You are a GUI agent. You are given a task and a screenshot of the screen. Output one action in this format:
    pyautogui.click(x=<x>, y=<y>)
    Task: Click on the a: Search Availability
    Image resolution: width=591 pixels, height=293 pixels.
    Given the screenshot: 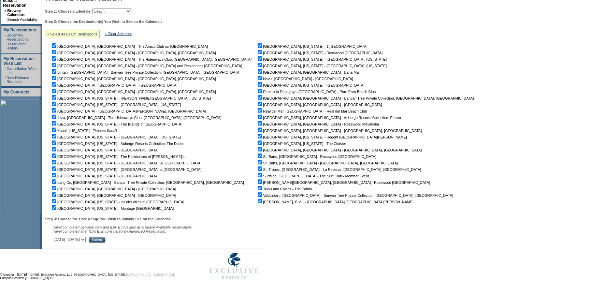 What is the action you would take?
    pyautogui.click(x=22, y=19)
    